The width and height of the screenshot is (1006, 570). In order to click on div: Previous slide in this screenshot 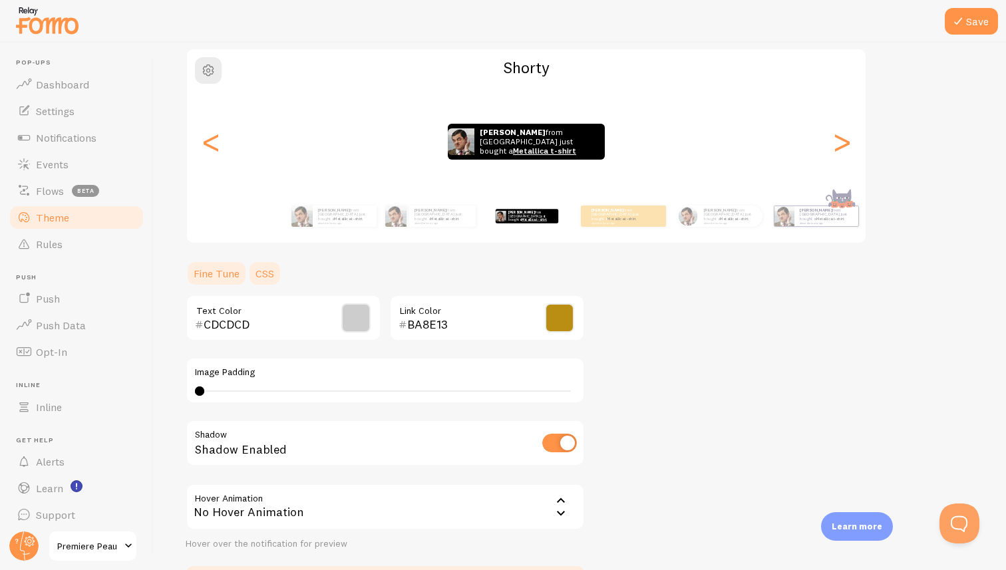, I will do `click(211, 142)`.